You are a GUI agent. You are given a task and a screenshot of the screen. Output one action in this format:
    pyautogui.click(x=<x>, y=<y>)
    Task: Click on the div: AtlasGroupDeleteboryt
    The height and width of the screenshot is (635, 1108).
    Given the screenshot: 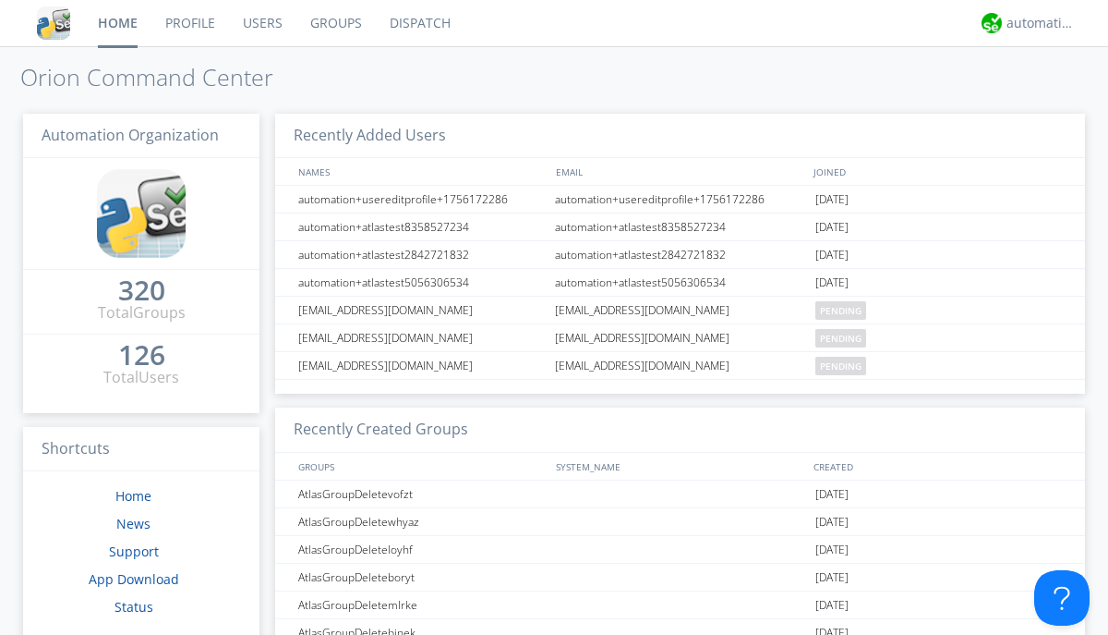 What is the action you would take?
    pyautogui.click(x=421, y=576)
    